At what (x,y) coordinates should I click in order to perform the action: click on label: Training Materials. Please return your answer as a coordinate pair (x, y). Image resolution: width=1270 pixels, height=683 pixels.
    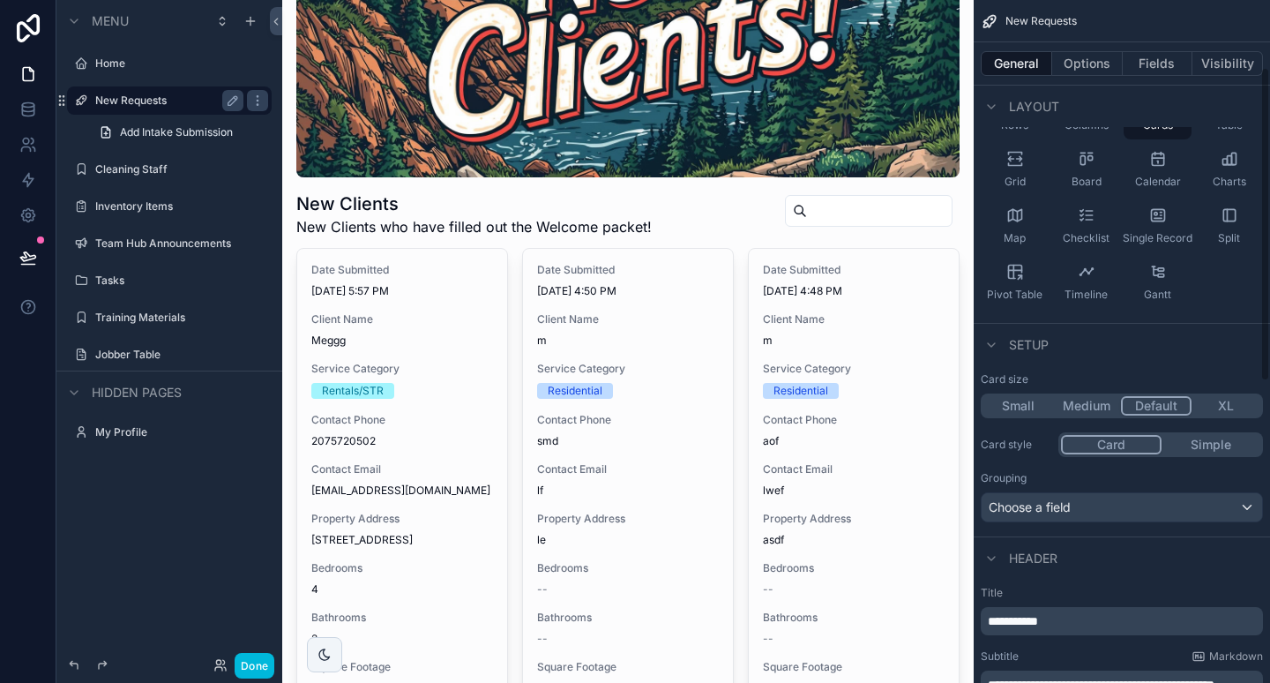
    Looking at the image, I should click on (178, 318).